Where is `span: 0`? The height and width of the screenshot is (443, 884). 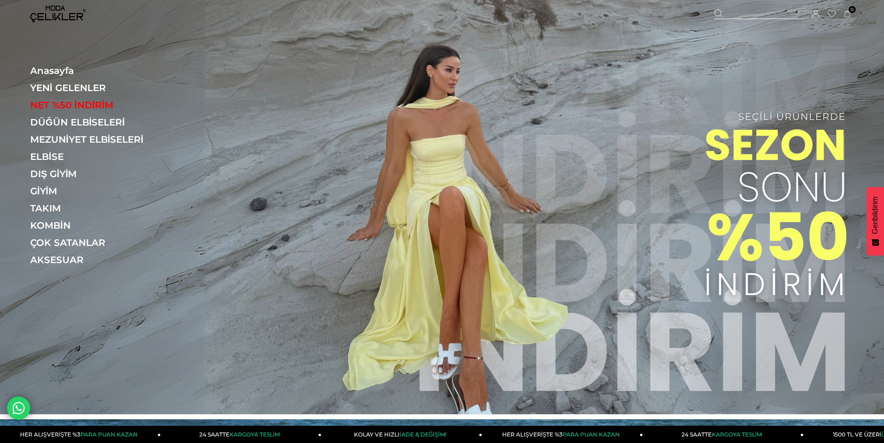 span: 0 is located at coordinates (852, 9).